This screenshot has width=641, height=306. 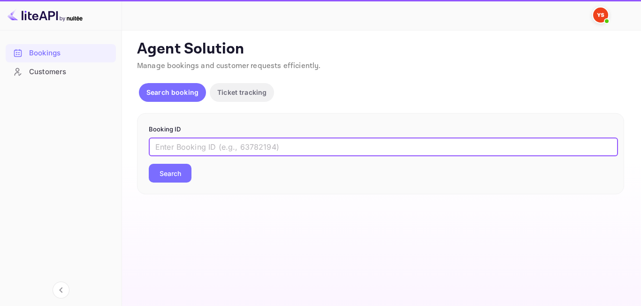 I want to click on input: Enter Booking ID (e.g., 63782194), so click(x=383, y=147).